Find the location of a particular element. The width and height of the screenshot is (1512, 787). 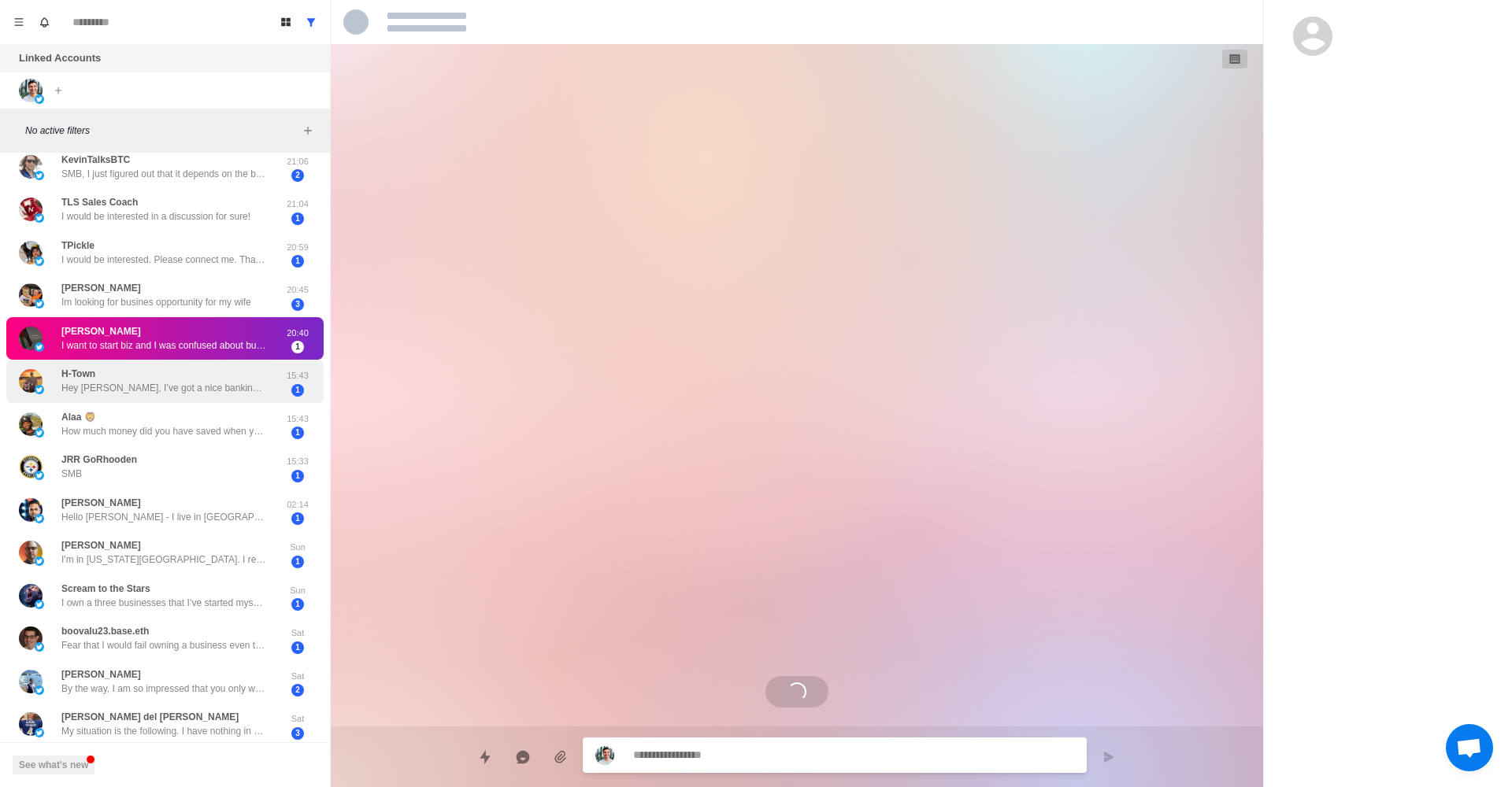

button: Add media is located at coordinates (560, 758).